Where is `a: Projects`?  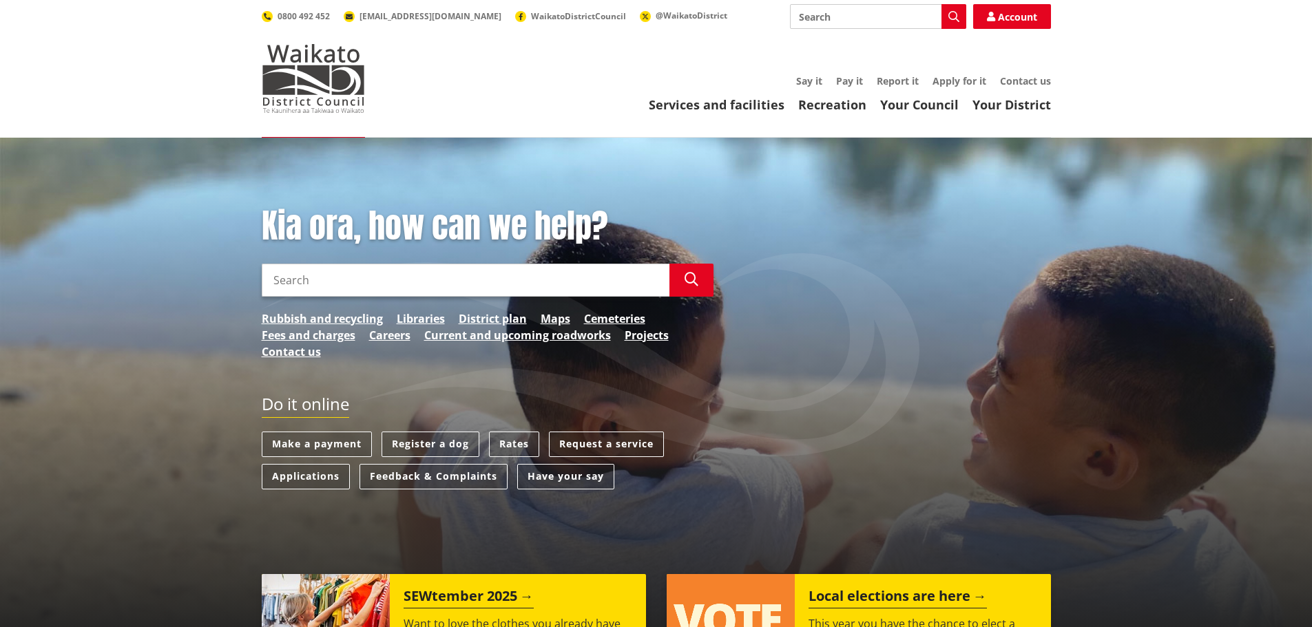 a: Projects is located at coordinates (647, 335).